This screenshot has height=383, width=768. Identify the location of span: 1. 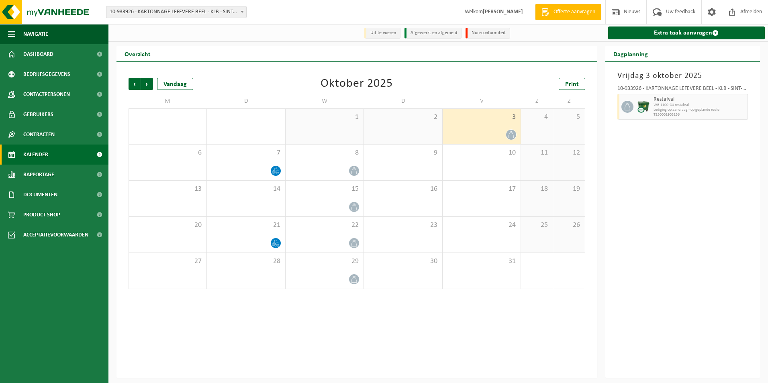
(325, 117).